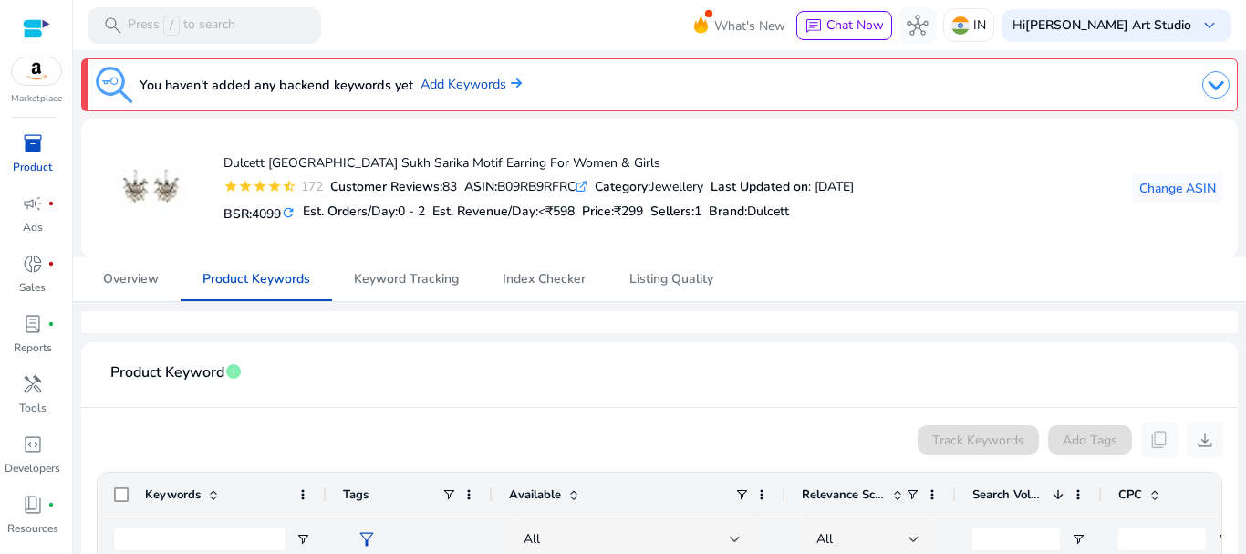 This screenshot has width=1246, height=554. I want to click on span: info, so click(233, 371).